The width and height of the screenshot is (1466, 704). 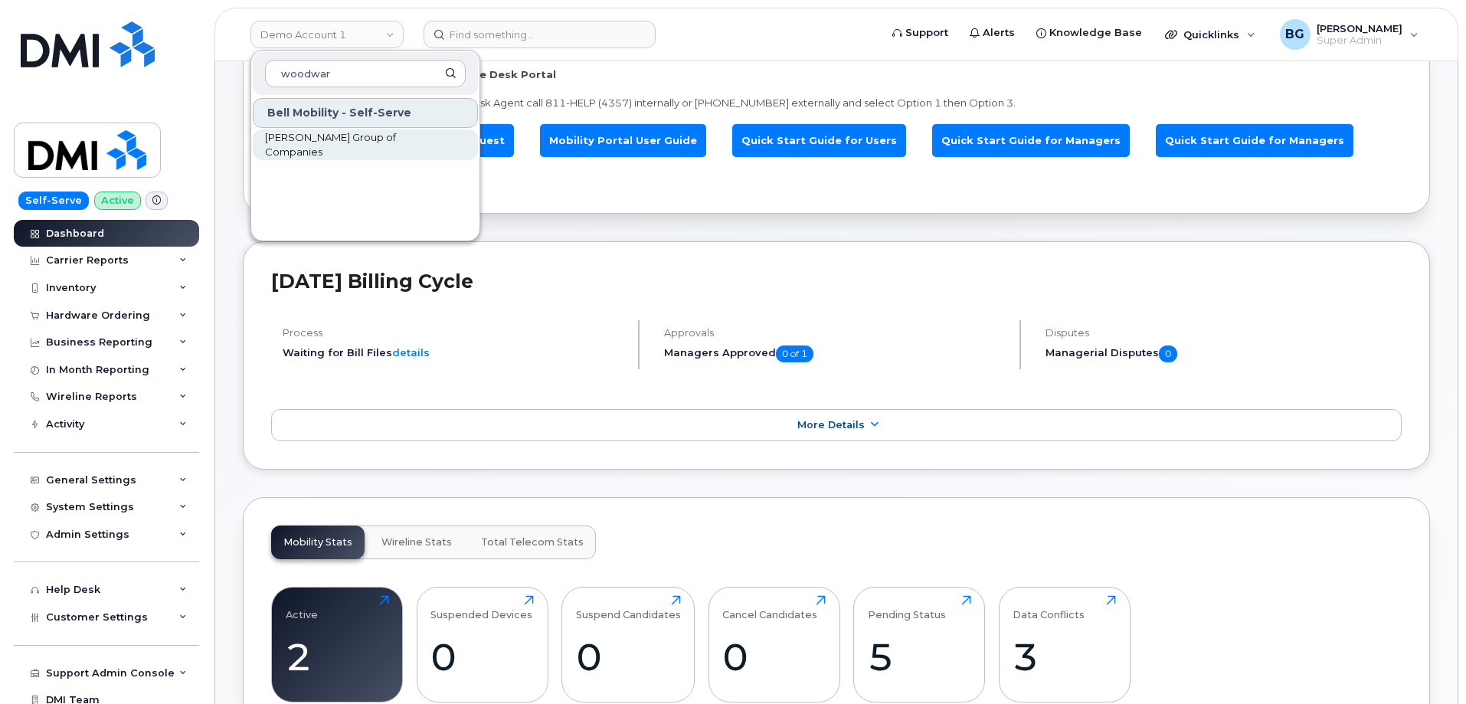 I want to click on a: Alerts, so click(x=992, y=33).